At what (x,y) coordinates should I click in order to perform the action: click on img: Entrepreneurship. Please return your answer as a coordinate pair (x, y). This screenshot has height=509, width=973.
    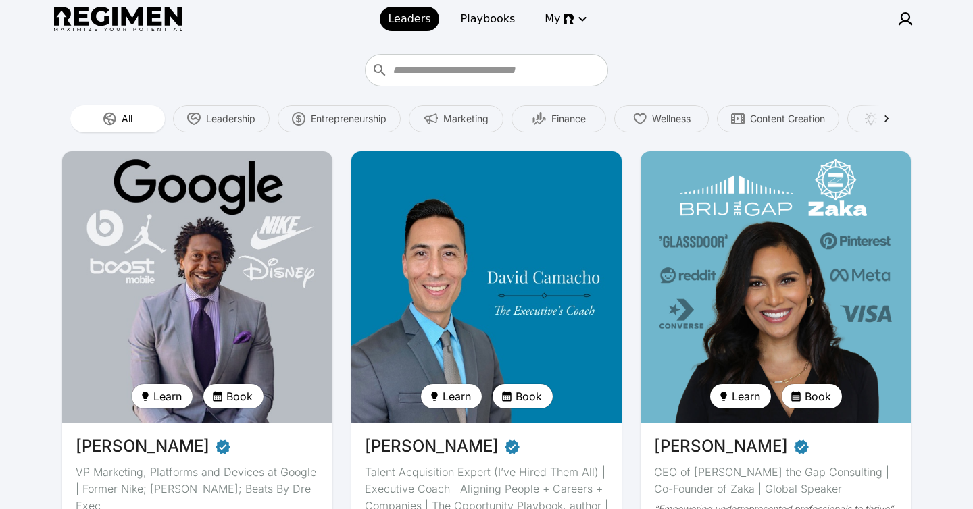
    Looking at the image, I should click on (299, 119).